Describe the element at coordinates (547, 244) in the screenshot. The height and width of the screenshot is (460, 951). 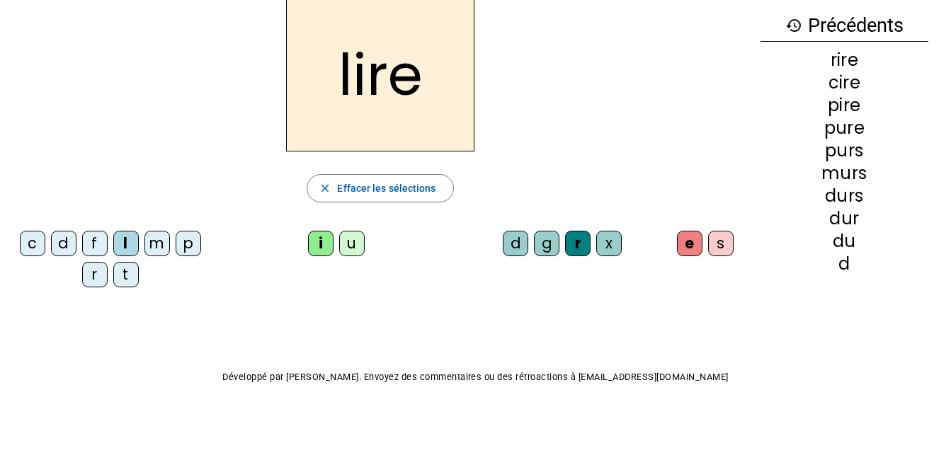
I see `div: g` at that location.